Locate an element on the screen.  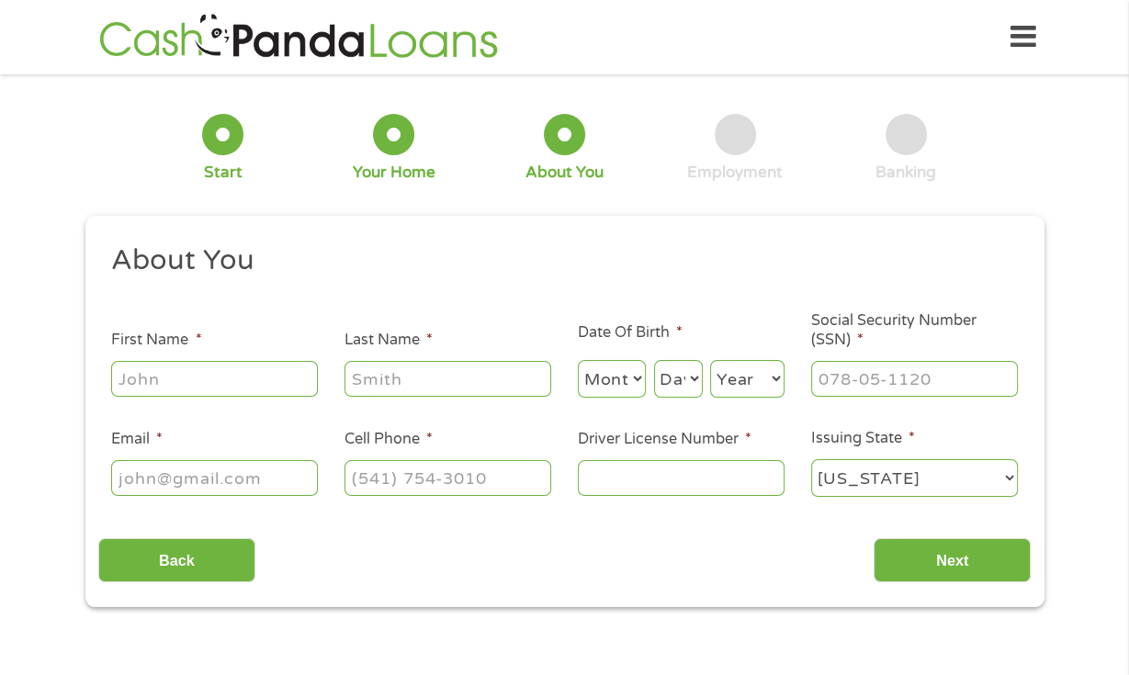
img: GetLoanNow Logo is located at coordinates (299, 37).